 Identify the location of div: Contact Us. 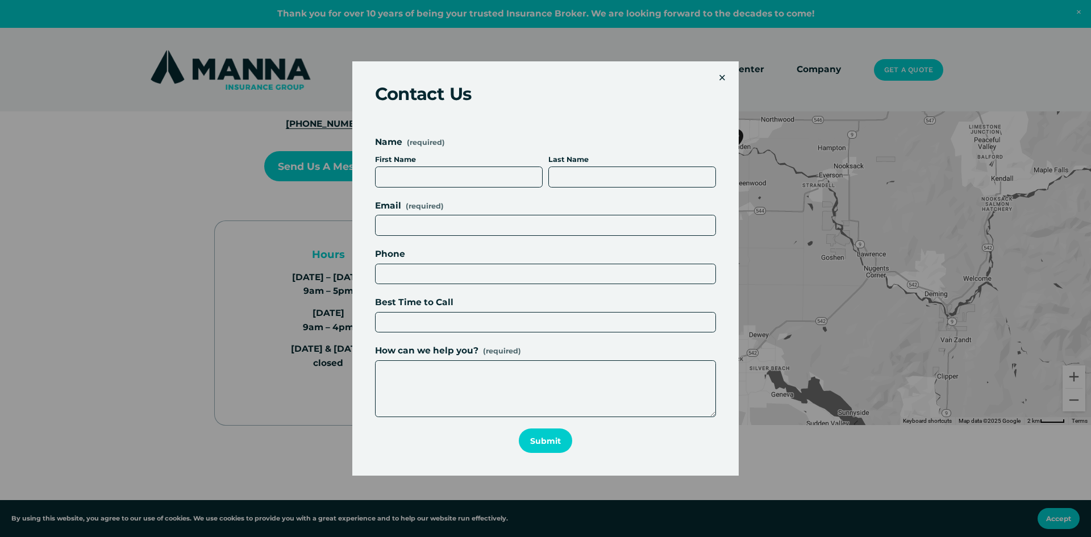
(539, 94).